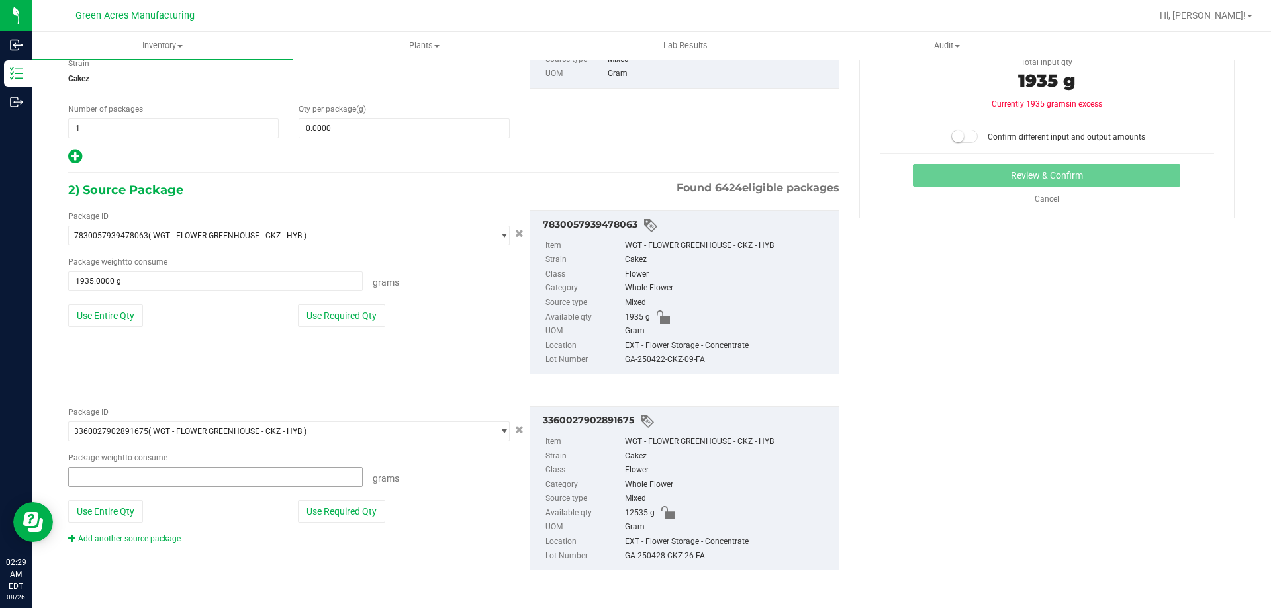  Describe the element at coordinates (17, 45) in the screenshot. I see `inline-svg: Inbound` at that location.